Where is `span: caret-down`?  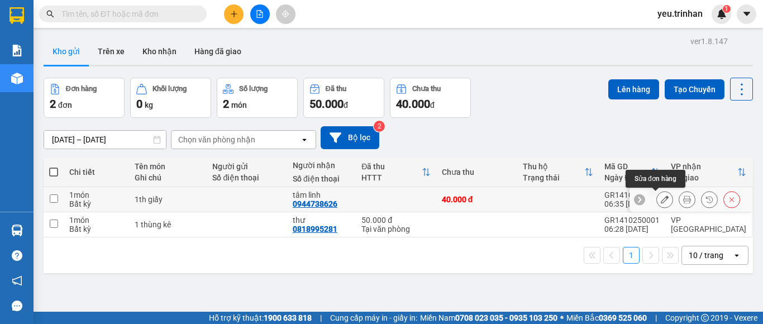 span: caret-down is located at coordinates (747, 14).